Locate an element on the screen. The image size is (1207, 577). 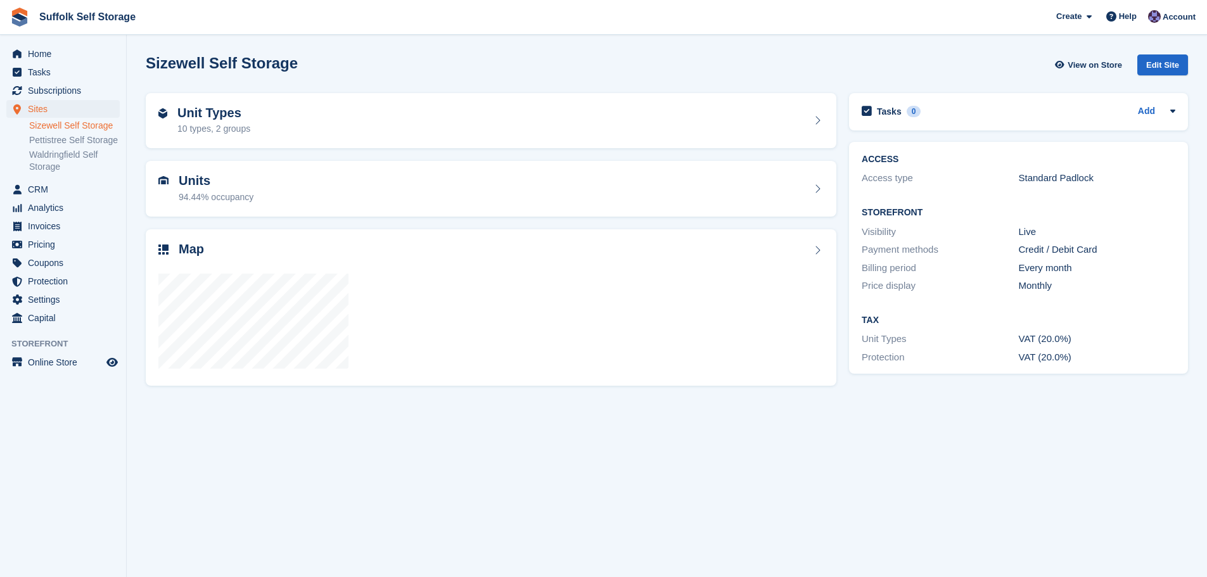
span: Online Store is located at coordinates (66, 362).